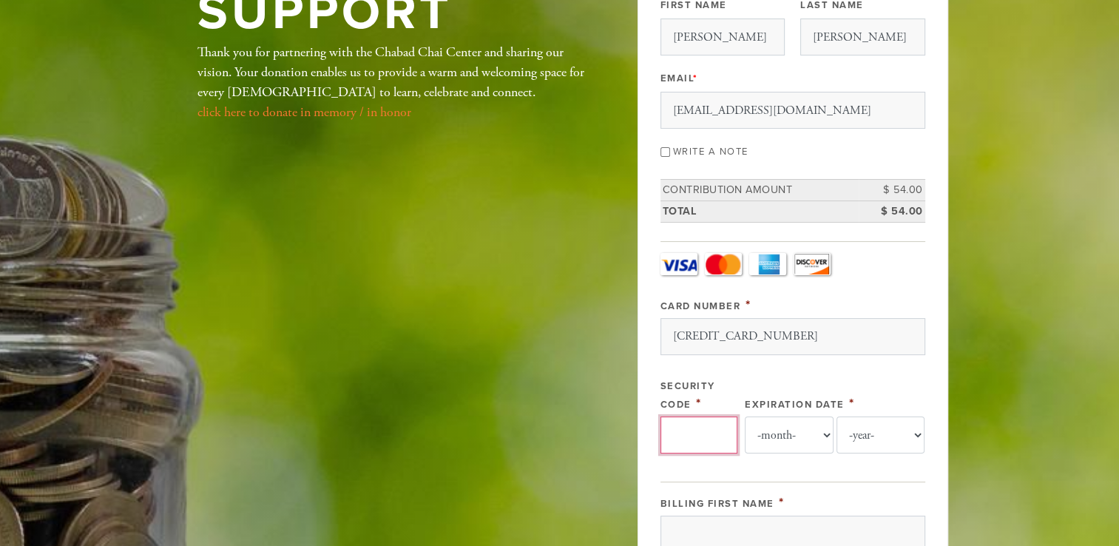 This screenshot has width=1119, height=546. Describe the element at coordinates (717, 504) in the screenshot. I see `label: Billing First Name` at that location.